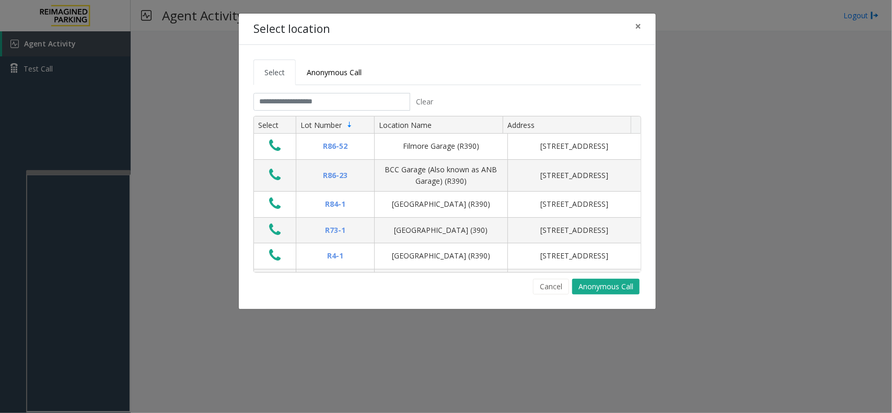 The image size is (892, 413). Describe the element at coordinates (447, 72) in the screenshot. I see `ul: Tabs` at that location.